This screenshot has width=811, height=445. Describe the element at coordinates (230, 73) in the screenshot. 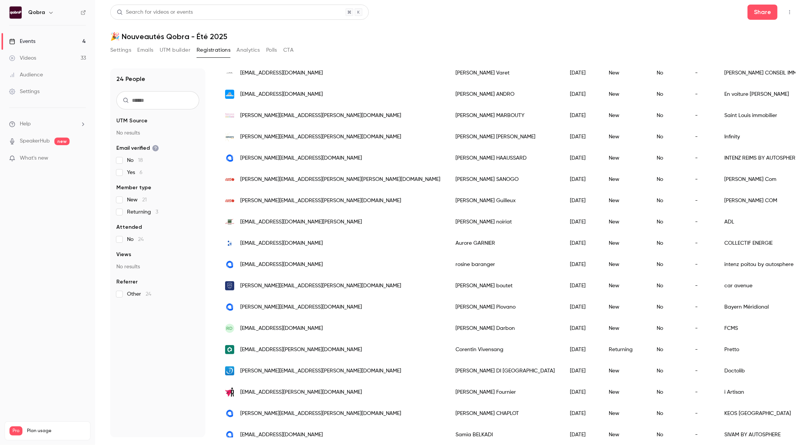

I see `img: danielfeau.com` at that location.